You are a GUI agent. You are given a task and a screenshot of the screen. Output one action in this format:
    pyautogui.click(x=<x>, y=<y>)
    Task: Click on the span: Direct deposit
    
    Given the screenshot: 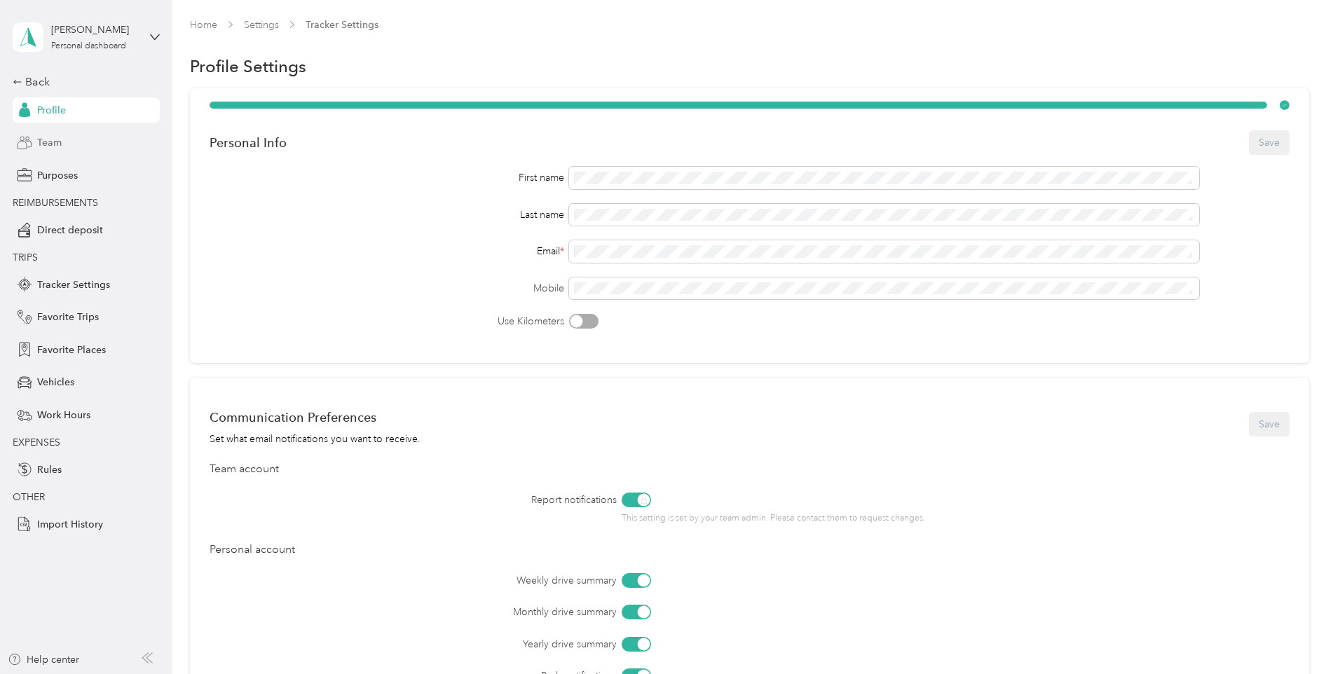 What is the action you would take?
    pyautogui.click(x=70, y=230)
    